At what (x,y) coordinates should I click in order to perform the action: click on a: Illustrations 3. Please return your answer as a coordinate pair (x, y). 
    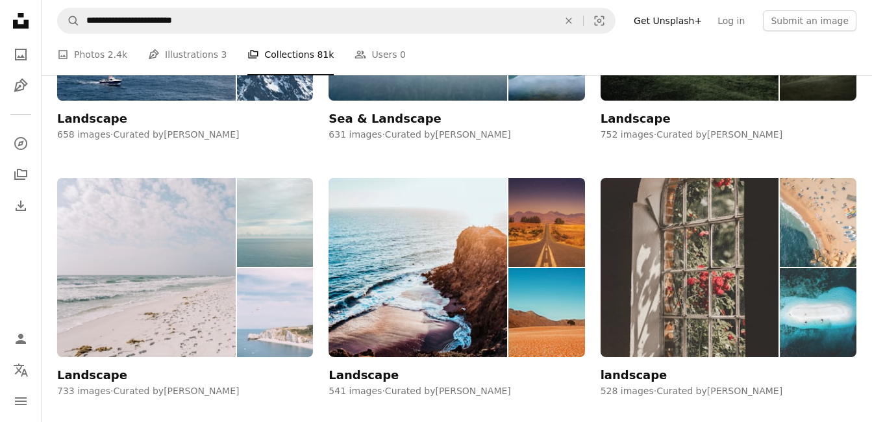
    Looking at the image, I should click on (187, 55).